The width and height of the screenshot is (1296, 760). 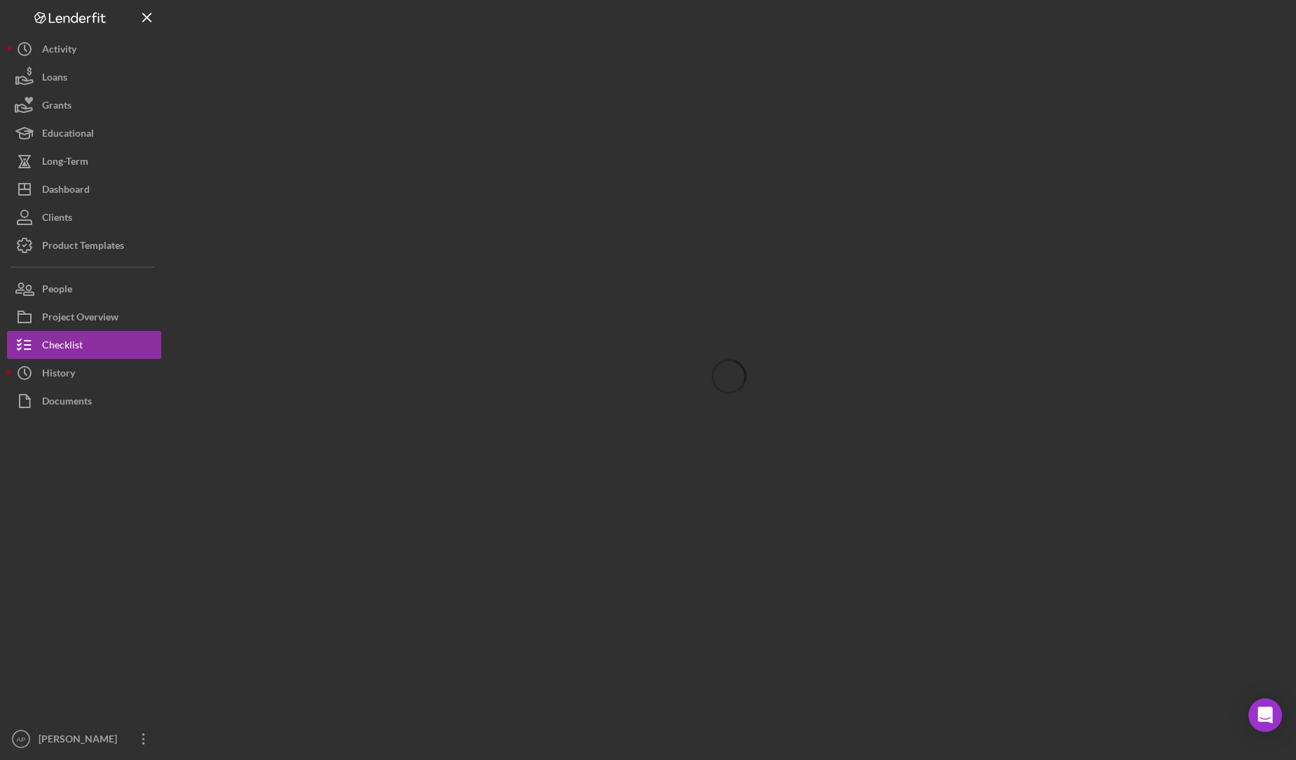 What do you see at coordinates (1265, 715) in the screenshot?
I see `div: Open Intercom Messenger` at bounding box center [1265, 715].